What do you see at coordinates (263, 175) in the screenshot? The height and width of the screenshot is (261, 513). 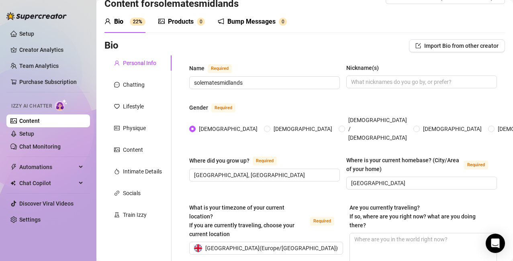 I see `input: Where did you grow up?` at bounding box center [263, 175].